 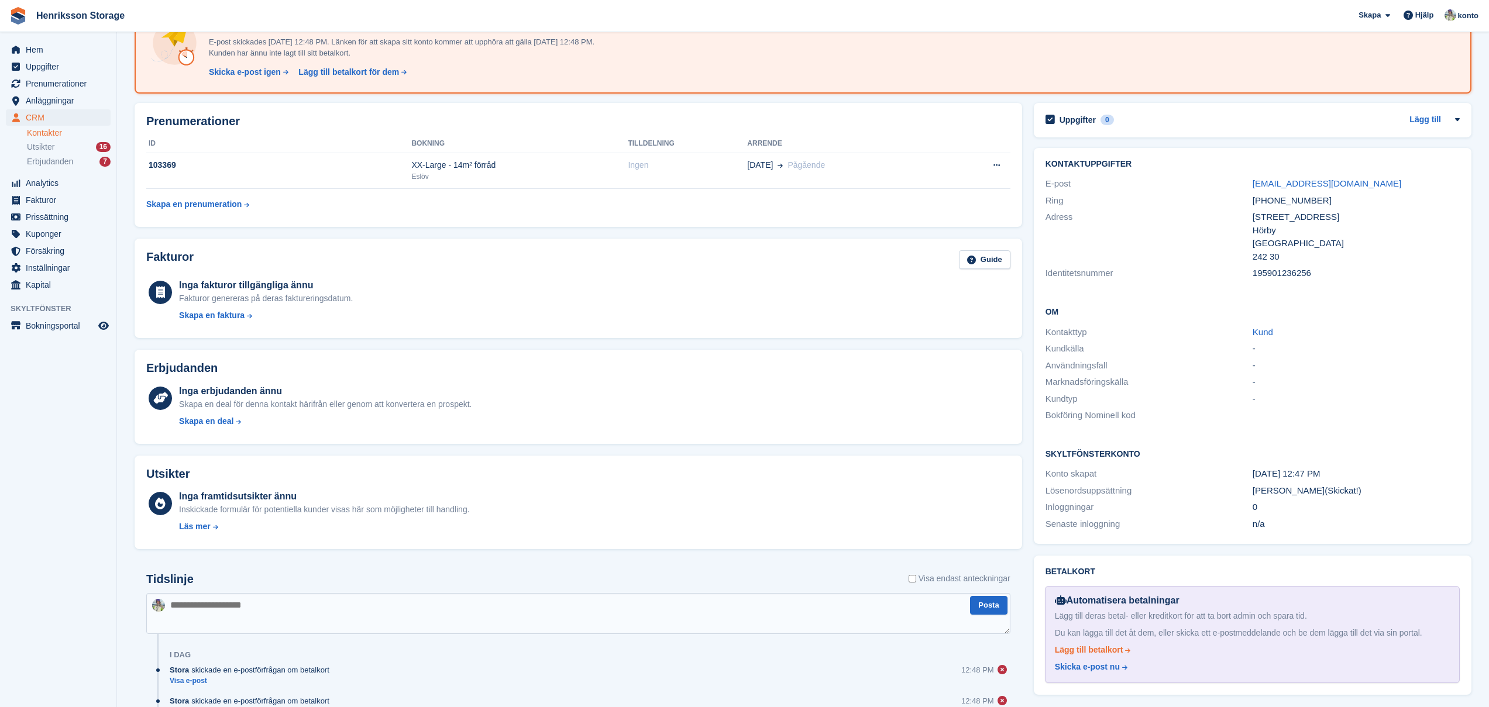 I want to click on a: Kund, so click(x=1263, y=332).